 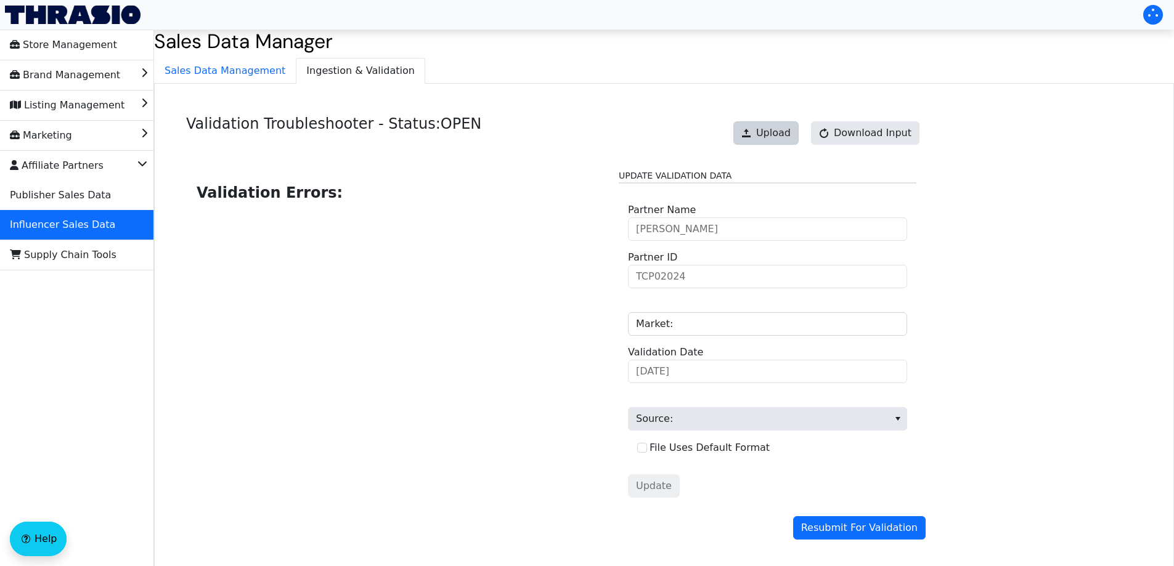 I want to click on button: Download Input, so click(x=865, y=133).